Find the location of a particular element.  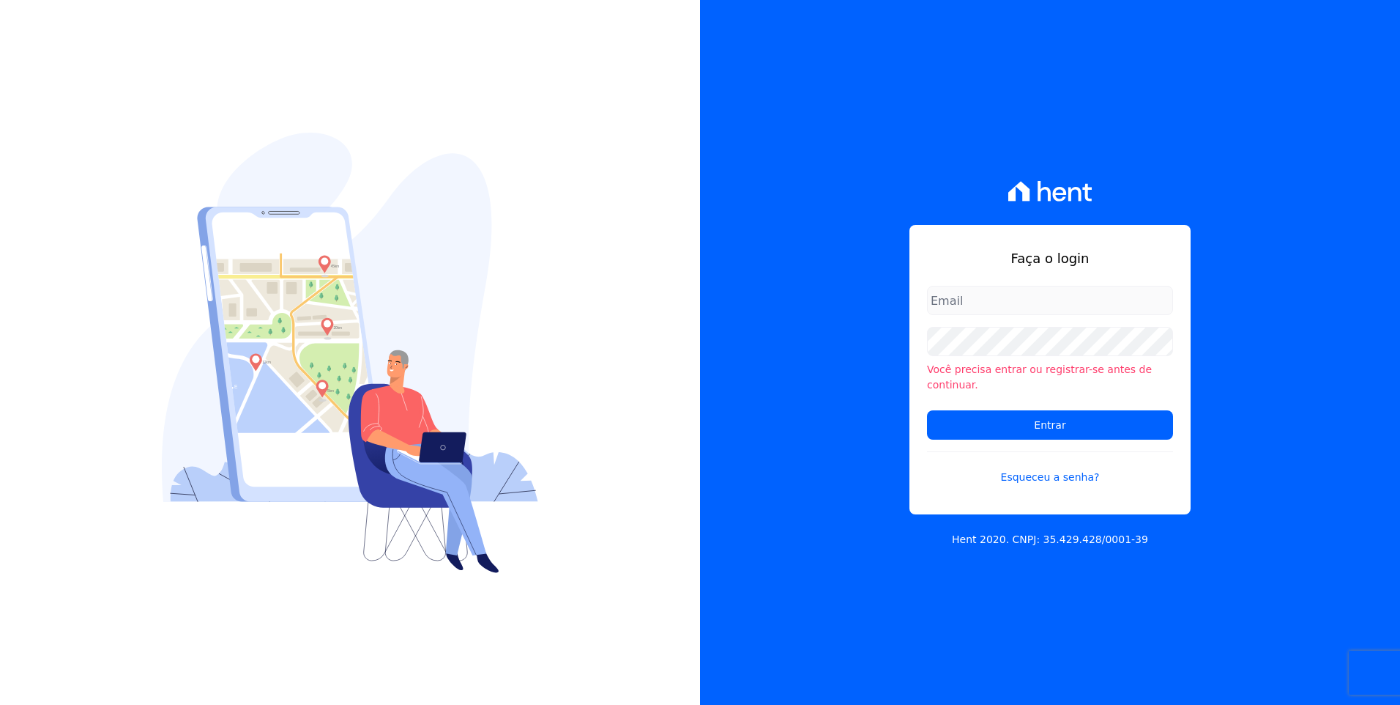

p: Hent 2020. CNPJ: 35.429.428/0001-39 is located at coordinates (1050, 539).